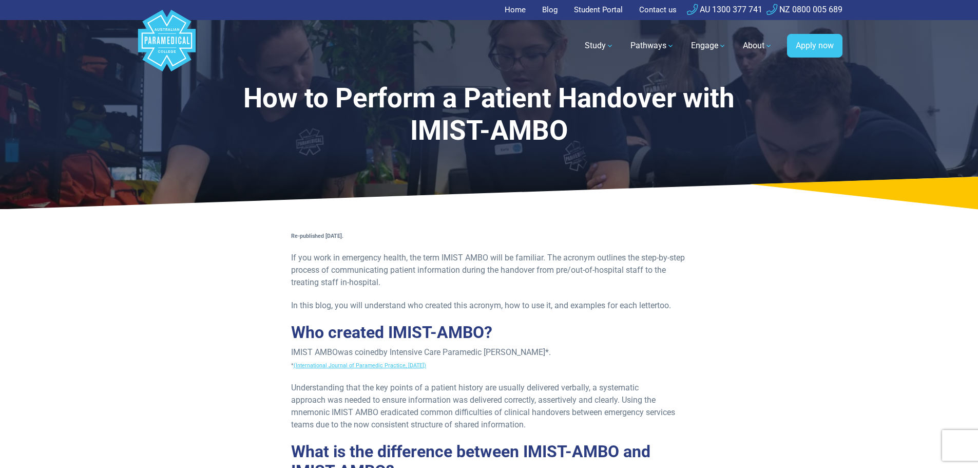 The height and width of the screenshot is (468, 978). Describe the element at coordinates (653, 46) in the screenshot. I see `a: Pathways` at that location.